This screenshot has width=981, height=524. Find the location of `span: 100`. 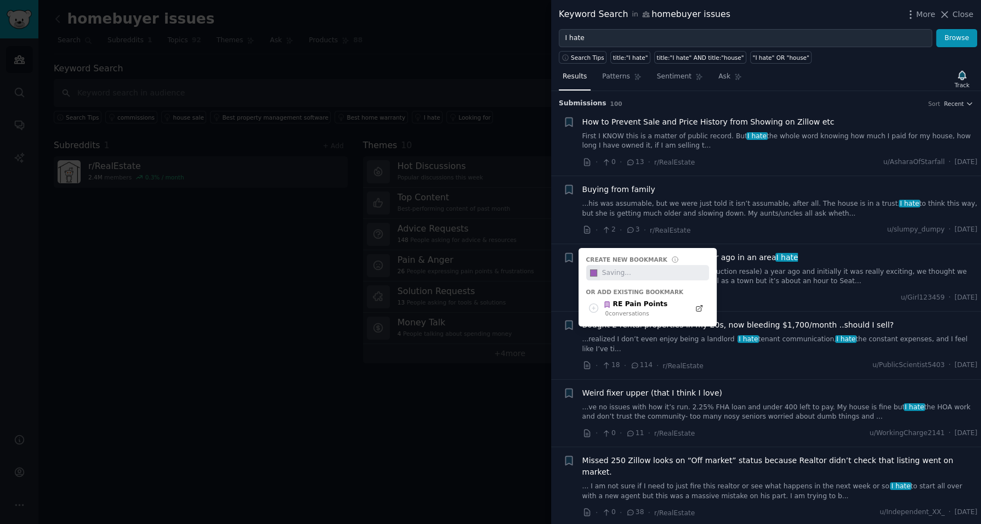

span: 100 is located at coordinates (617, 104).